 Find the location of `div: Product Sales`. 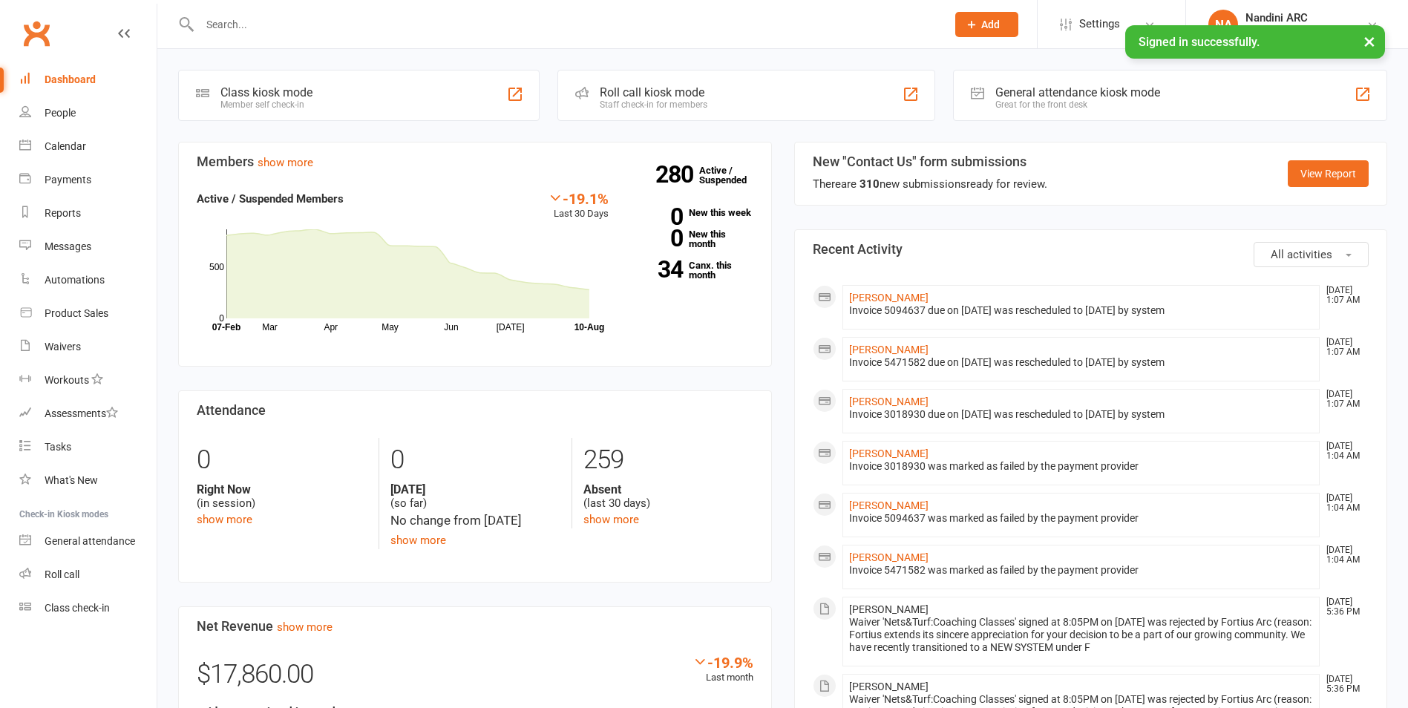

div: Product Sales is located at coordinates (76, 313).